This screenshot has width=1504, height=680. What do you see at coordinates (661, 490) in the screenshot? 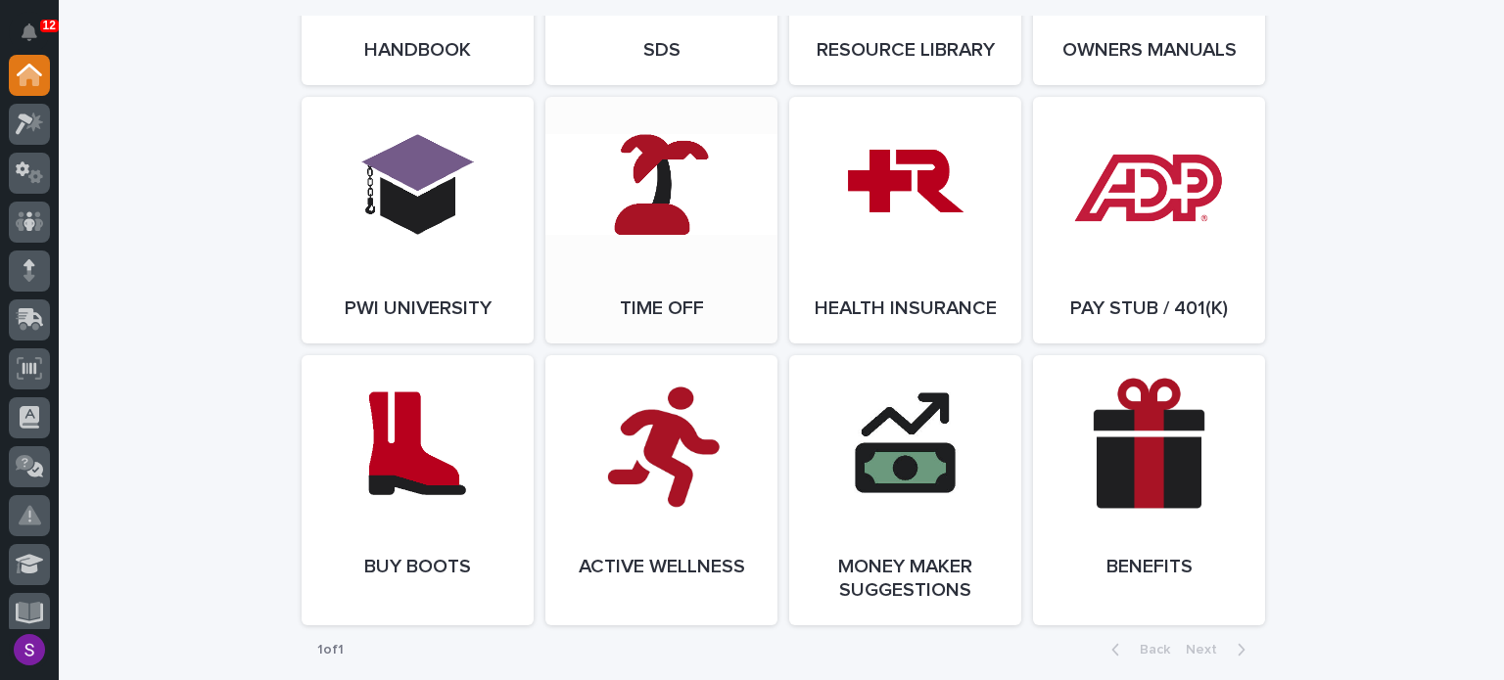
I see `a: Active Wellness` at bounding box center [661, 490].